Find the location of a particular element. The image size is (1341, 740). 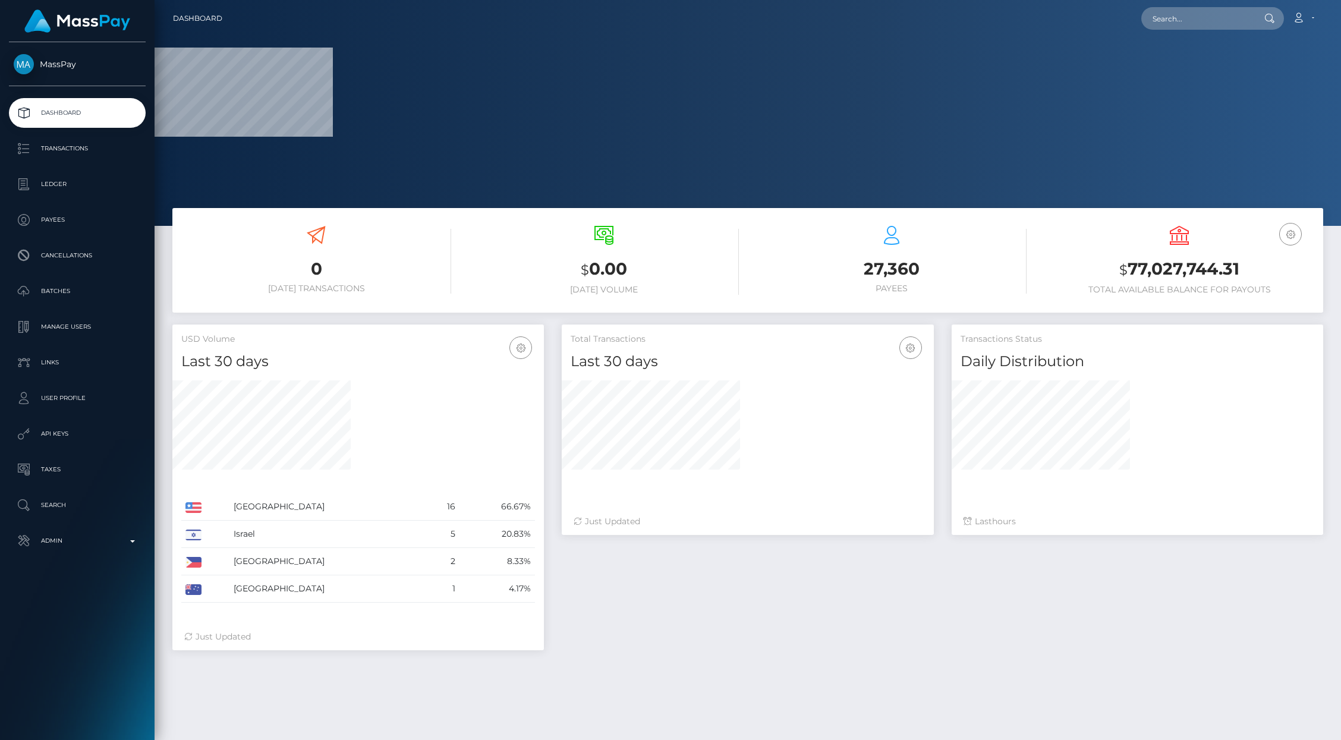

h4: Daily Distribution is located at coordinates (1137, 361).